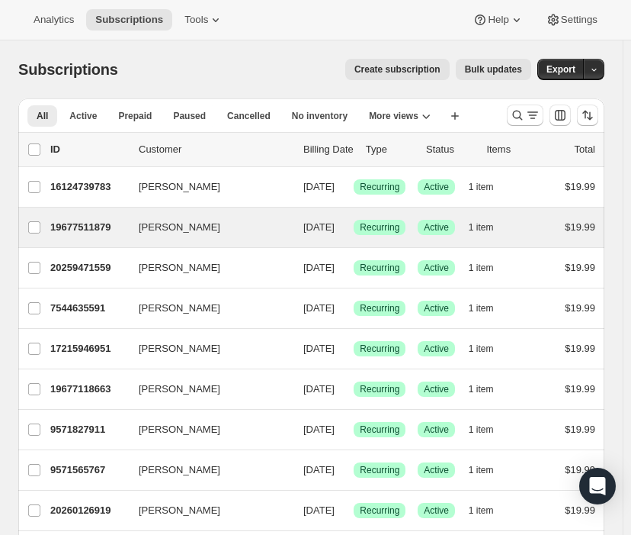 This screenshot has width=631, height=535. What do you see at coordinates (135, 116) in the screenshot?
I see `span: Prepaid` at bounding box center [135, 116].